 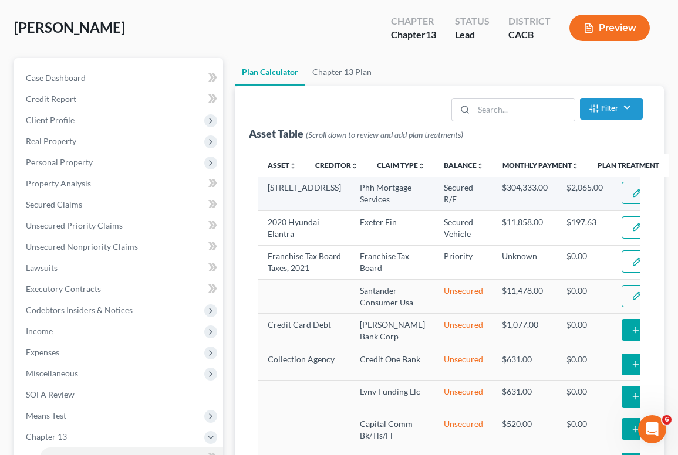 I want to click on td: Phh Mortgage Services, so click(x=392, y=194).